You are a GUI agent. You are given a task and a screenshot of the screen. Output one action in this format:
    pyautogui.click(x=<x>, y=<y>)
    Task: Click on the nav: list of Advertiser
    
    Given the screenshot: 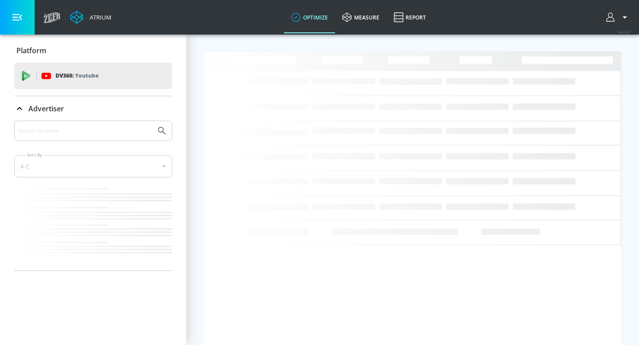 What is the action you would take?
    pyautogui.click(x=93, y=228)
    